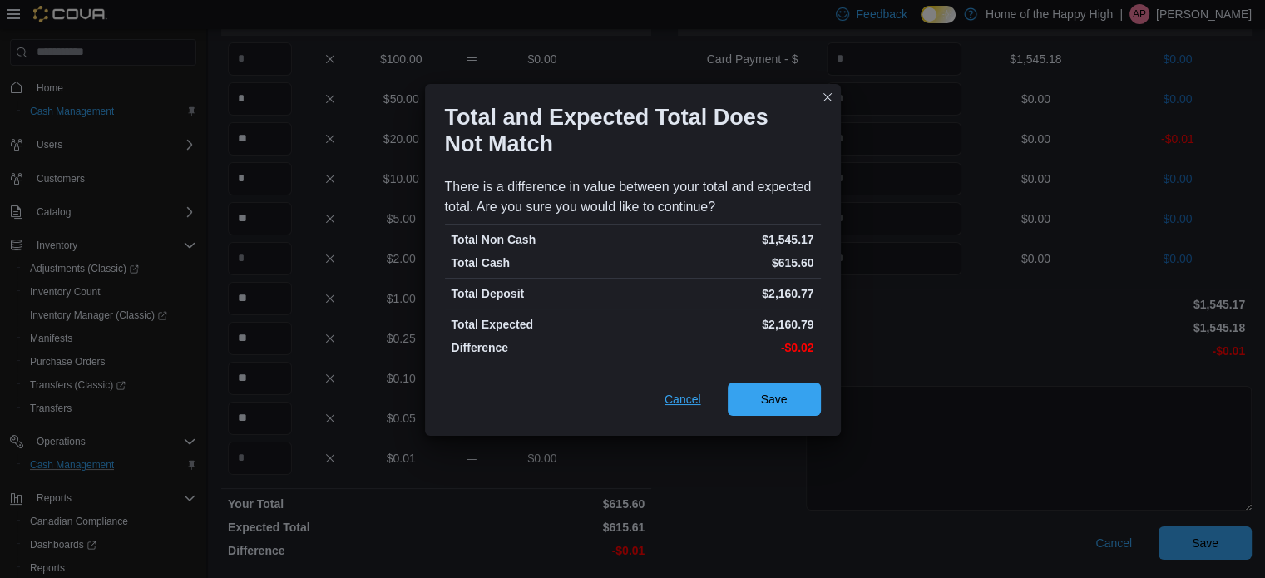 This screenshot has height=578, width=1265. What do you see at coordinates (774, 399) in the screenshot?
I see `span: Save` at bounding box center [774, 399].